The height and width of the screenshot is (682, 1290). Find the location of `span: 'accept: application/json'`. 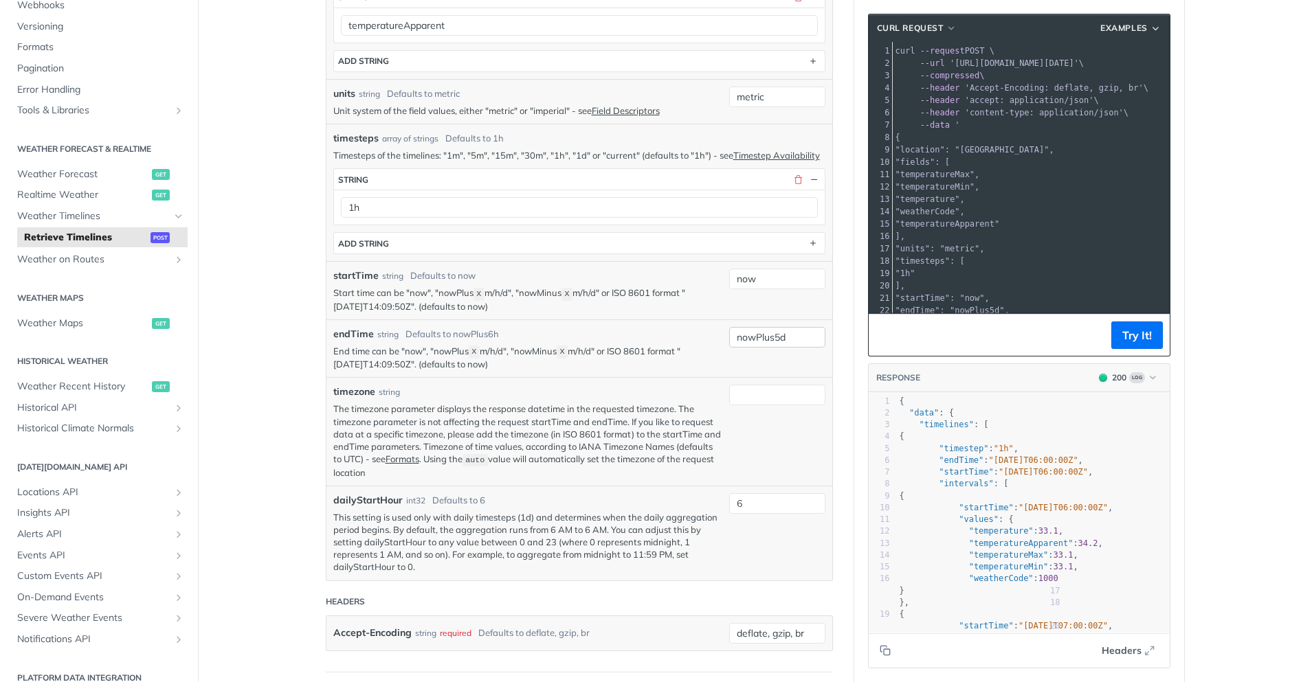

span: 'accept: application/json' is located at coordinates (1029, 100).